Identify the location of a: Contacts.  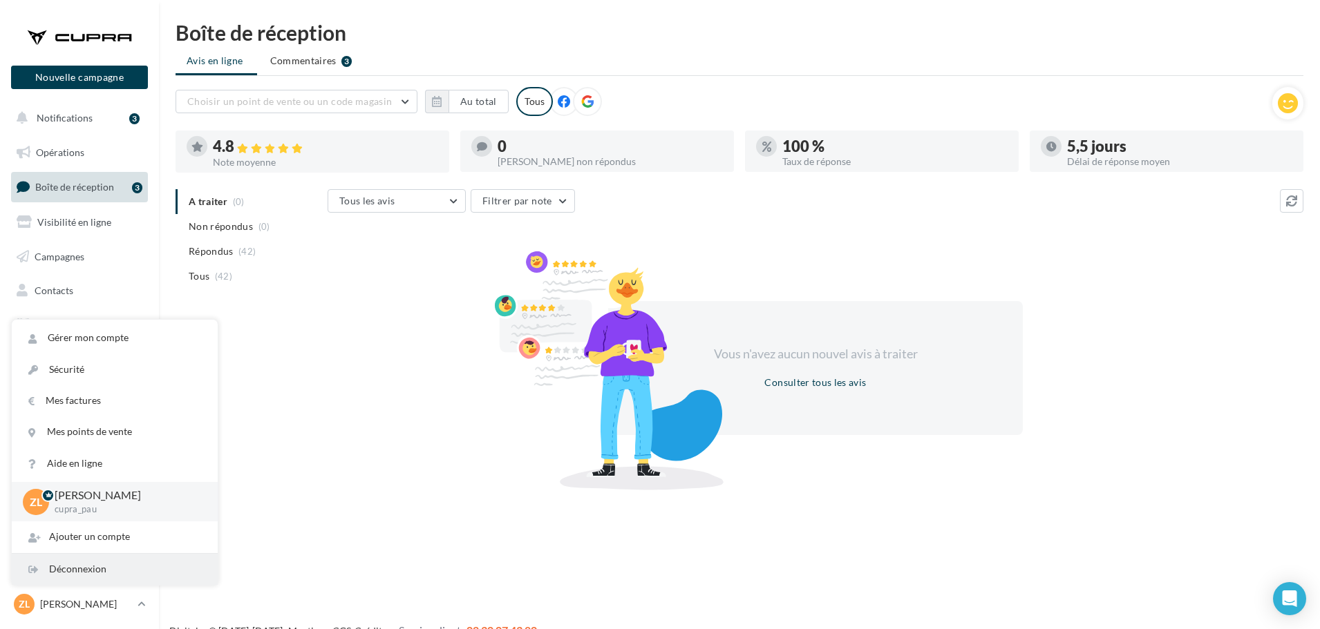
(79, 291).